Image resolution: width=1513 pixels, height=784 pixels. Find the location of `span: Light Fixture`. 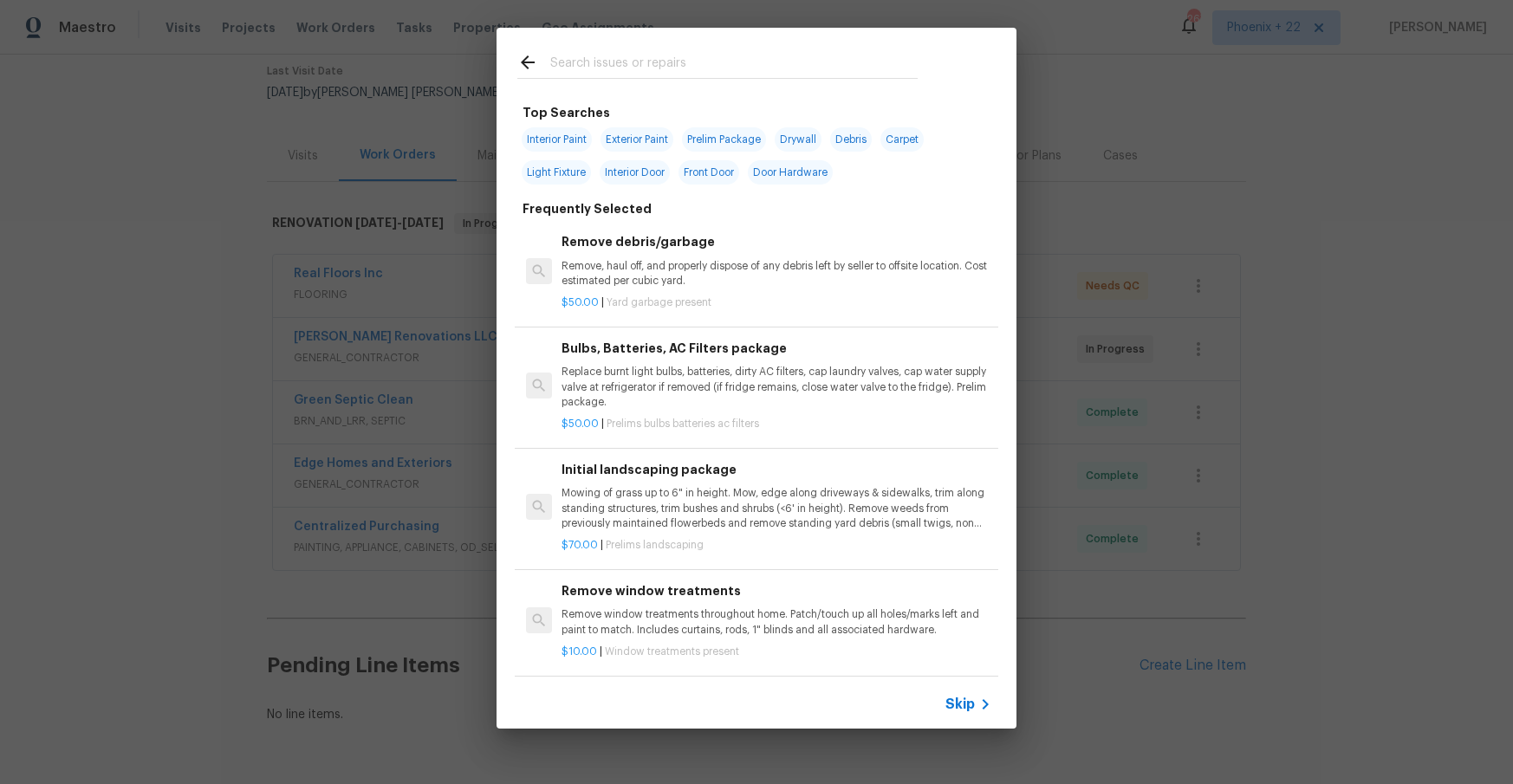

span: Light Fixture is located at coordinates (556, 173).